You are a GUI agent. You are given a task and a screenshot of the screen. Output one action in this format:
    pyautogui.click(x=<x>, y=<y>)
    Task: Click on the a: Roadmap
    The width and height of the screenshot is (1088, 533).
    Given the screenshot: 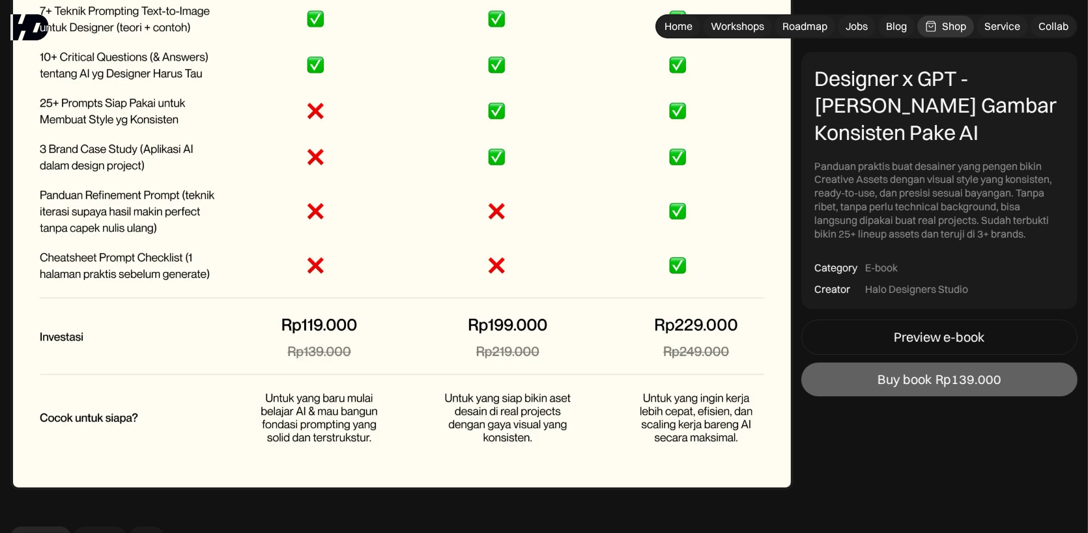 What is the action you would take?
    pyautogui.click(x=804, y=26)
    